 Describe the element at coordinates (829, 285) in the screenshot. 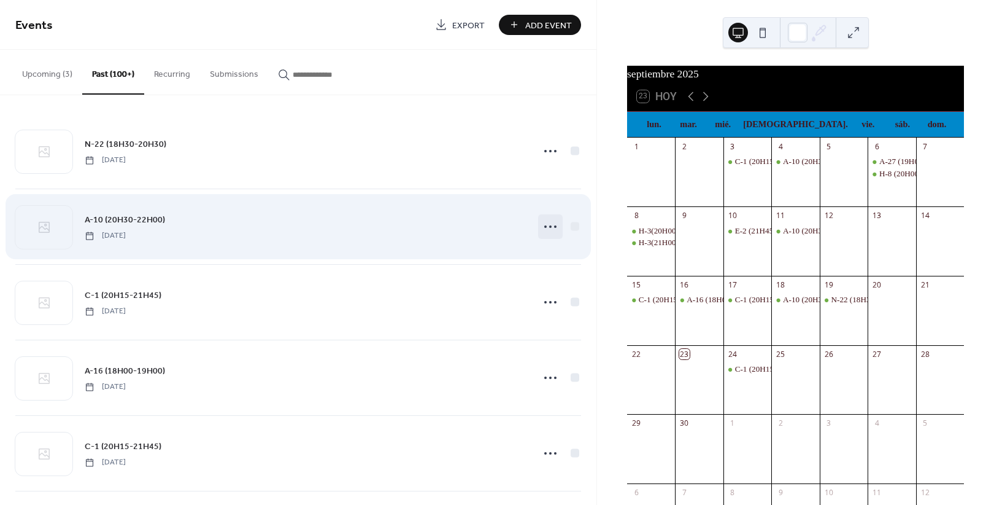

I see `div: 19` at that location.